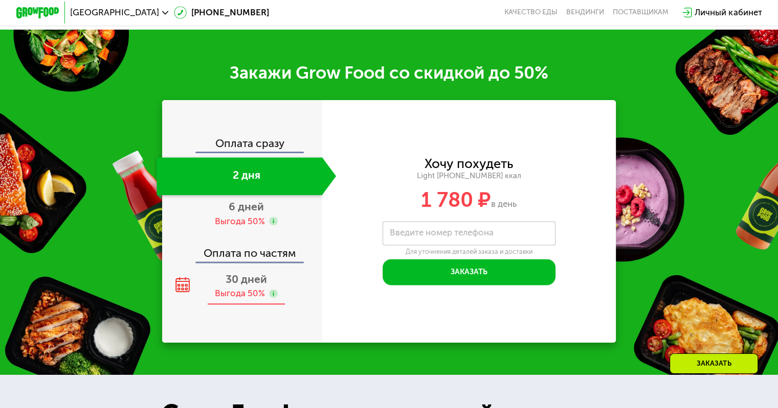 Image resolution: width=778 pixels, height=408 pixels. I want to click on div: Оплата по частям, so click(242, 249).